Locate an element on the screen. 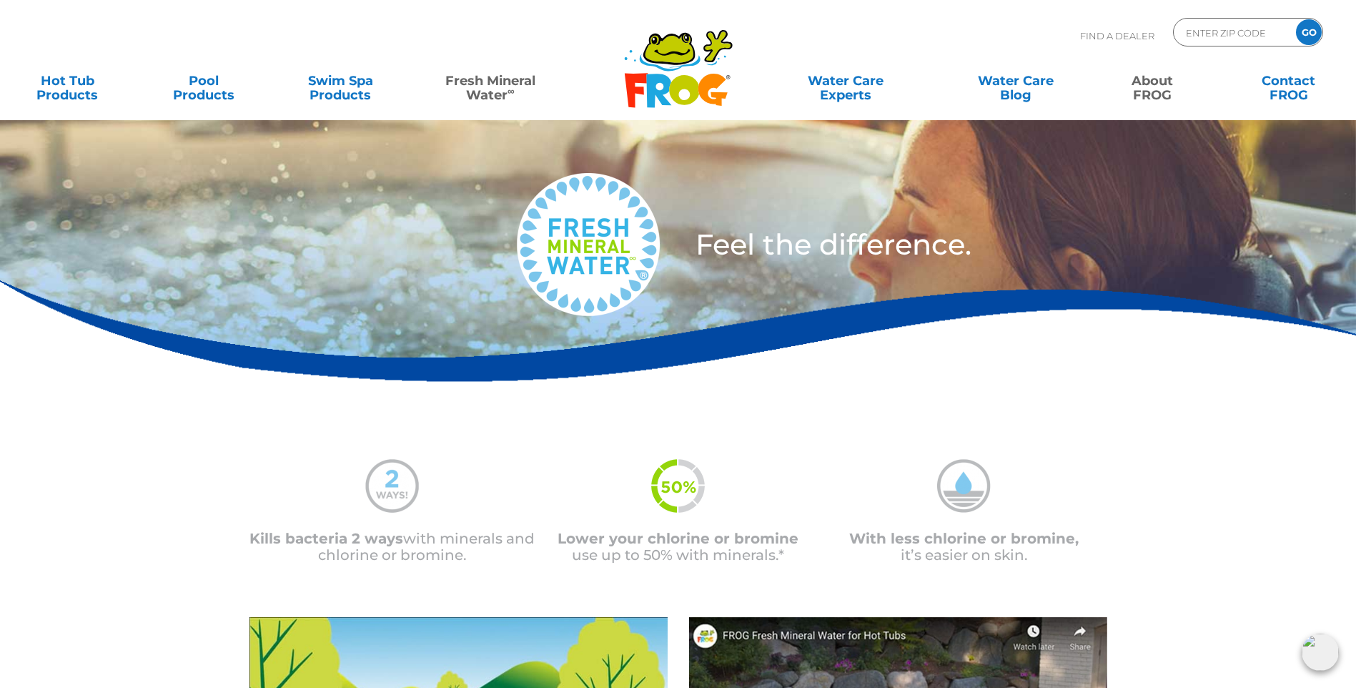 Image resolution: width=1356 pixels, height=688 pixels. img: mineral-water-2-ways is located at coordinates (392, 485).